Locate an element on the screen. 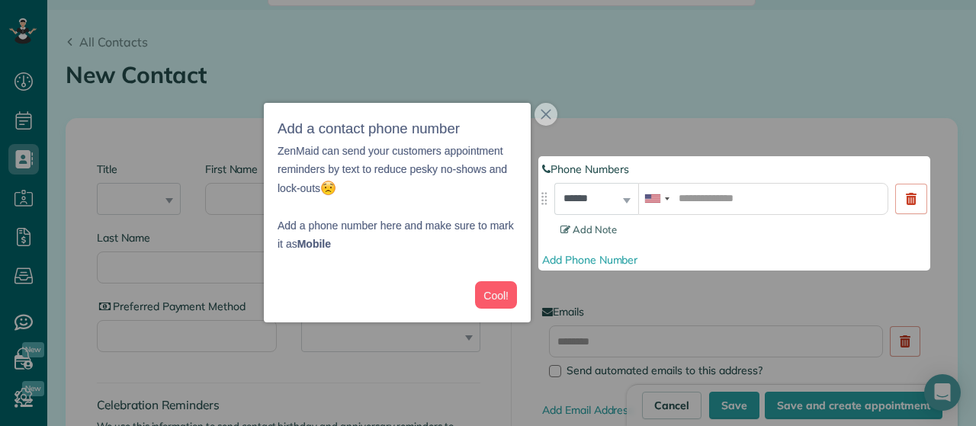  span: Add Note is located at coordinates (589, 230).